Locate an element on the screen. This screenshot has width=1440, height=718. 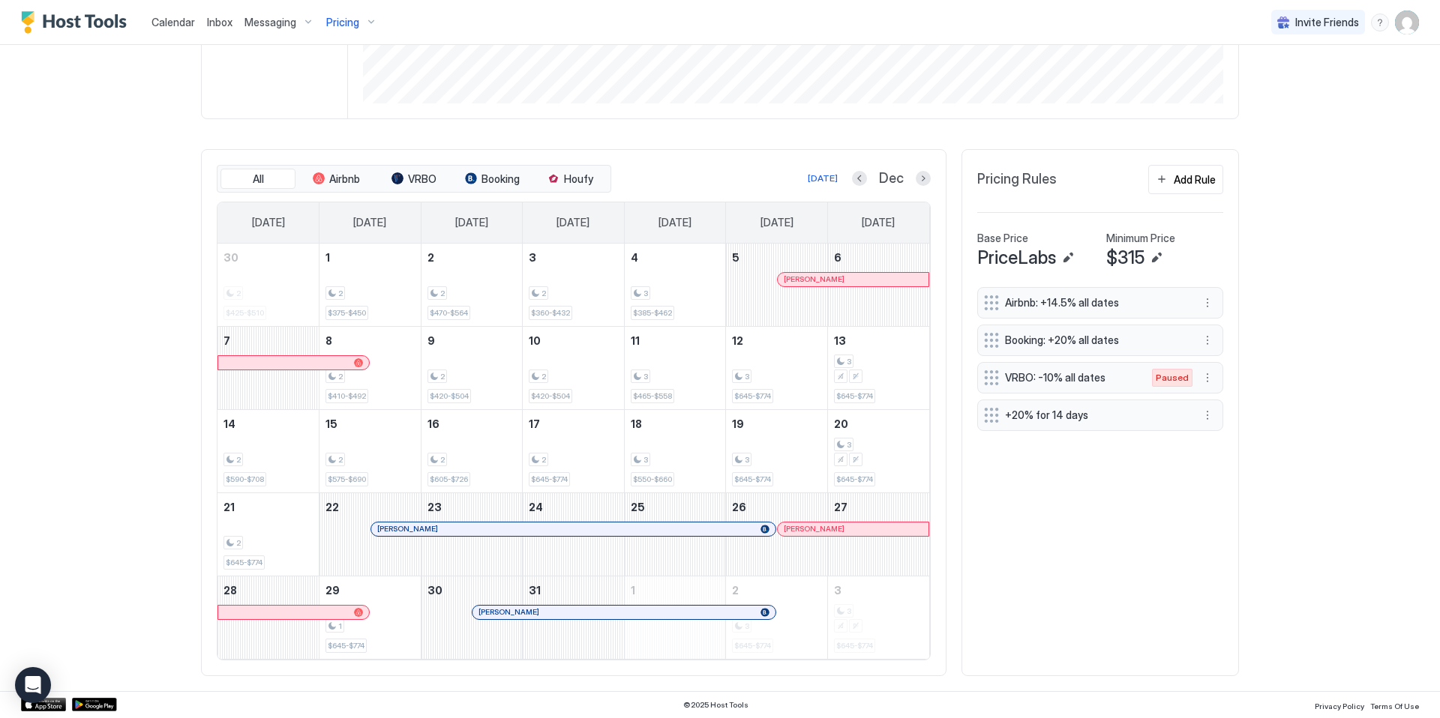
a: Monday is located at coordinates (370, 223).